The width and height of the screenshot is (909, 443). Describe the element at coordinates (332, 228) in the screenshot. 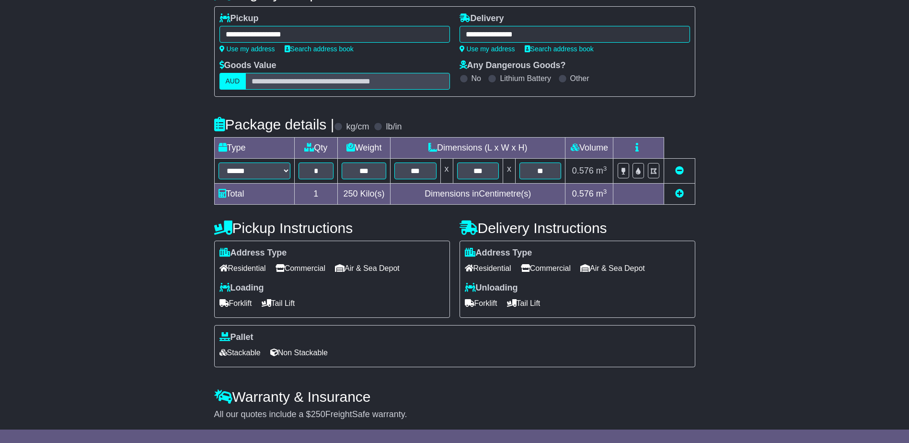

I see `h4: Pickup Instructions` at that location.